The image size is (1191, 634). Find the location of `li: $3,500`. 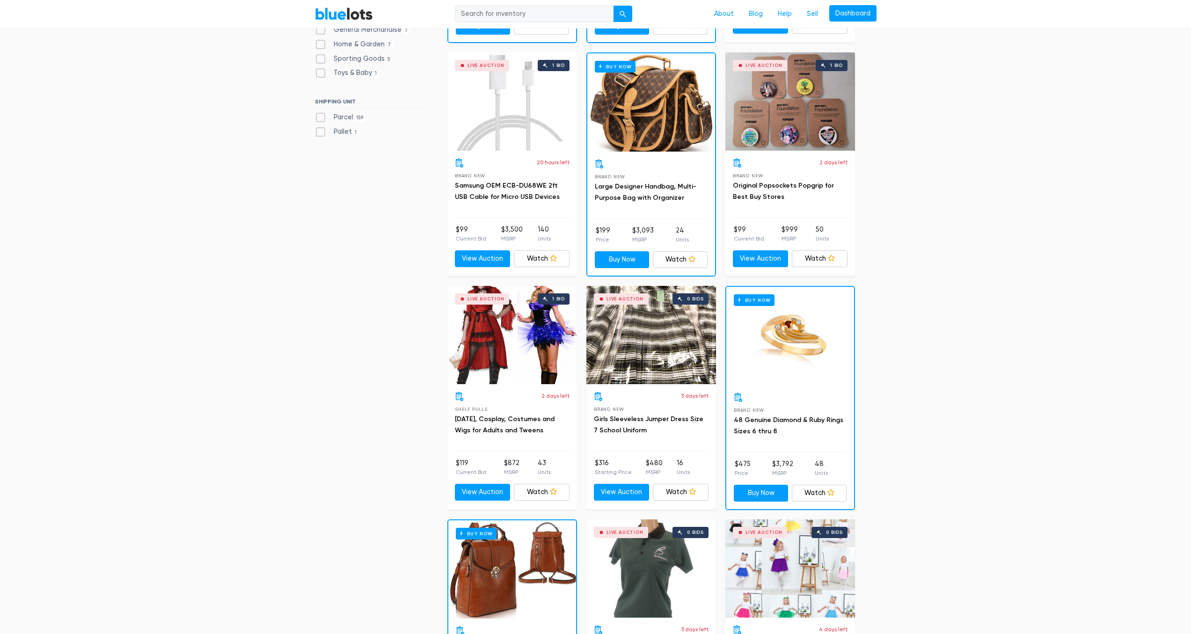

li: $3,500 is located at coordinates (512, 234).